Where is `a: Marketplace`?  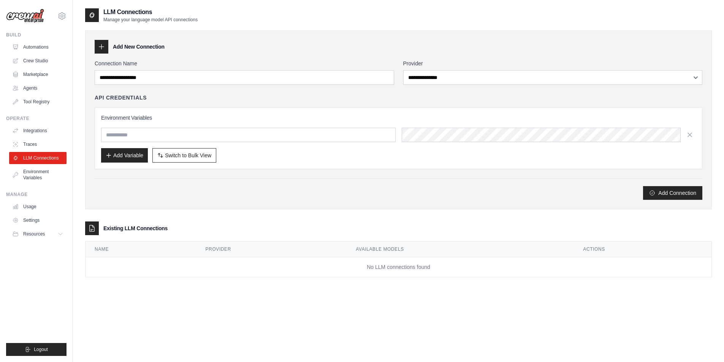
a: Marketplace is located at coordinates (38, 74).